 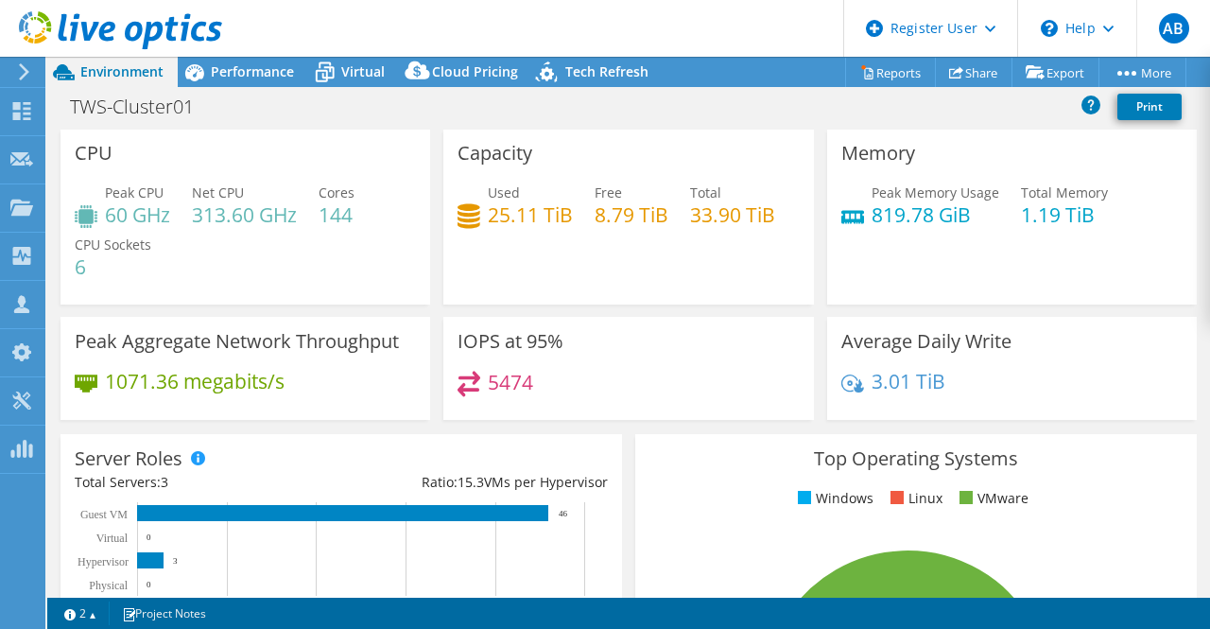 What do you see at coordinates (563, 513) in the screenshot?
I see `text: 46` at bounding box center [563, 513].